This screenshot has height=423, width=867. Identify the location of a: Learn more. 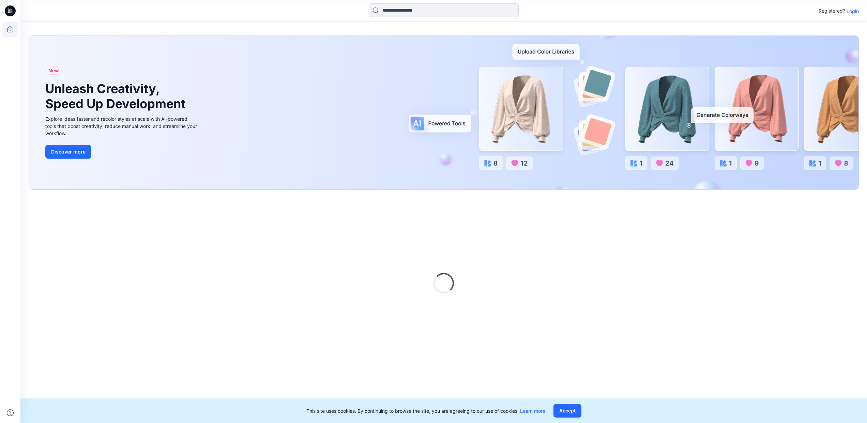
(533, 410).